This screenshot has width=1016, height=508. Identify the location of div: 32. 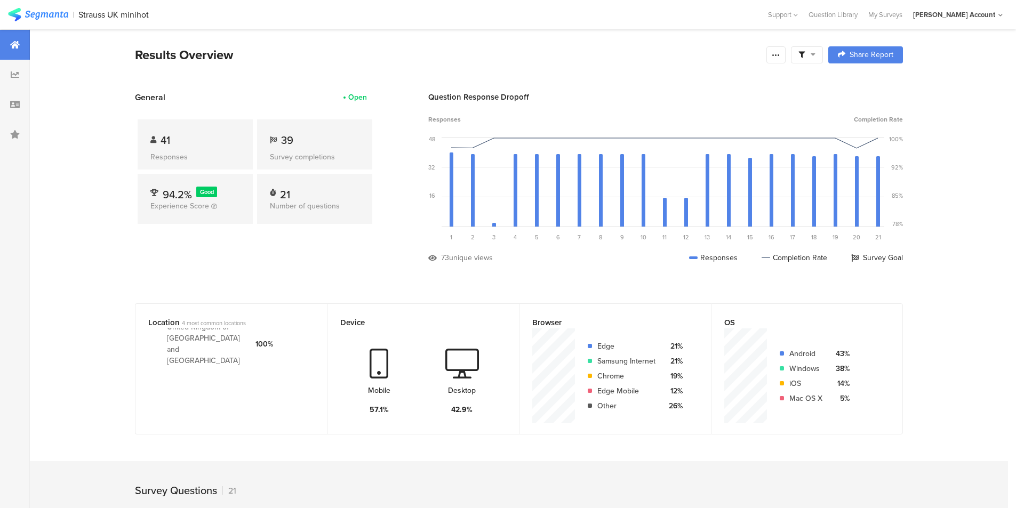
(431, 167).